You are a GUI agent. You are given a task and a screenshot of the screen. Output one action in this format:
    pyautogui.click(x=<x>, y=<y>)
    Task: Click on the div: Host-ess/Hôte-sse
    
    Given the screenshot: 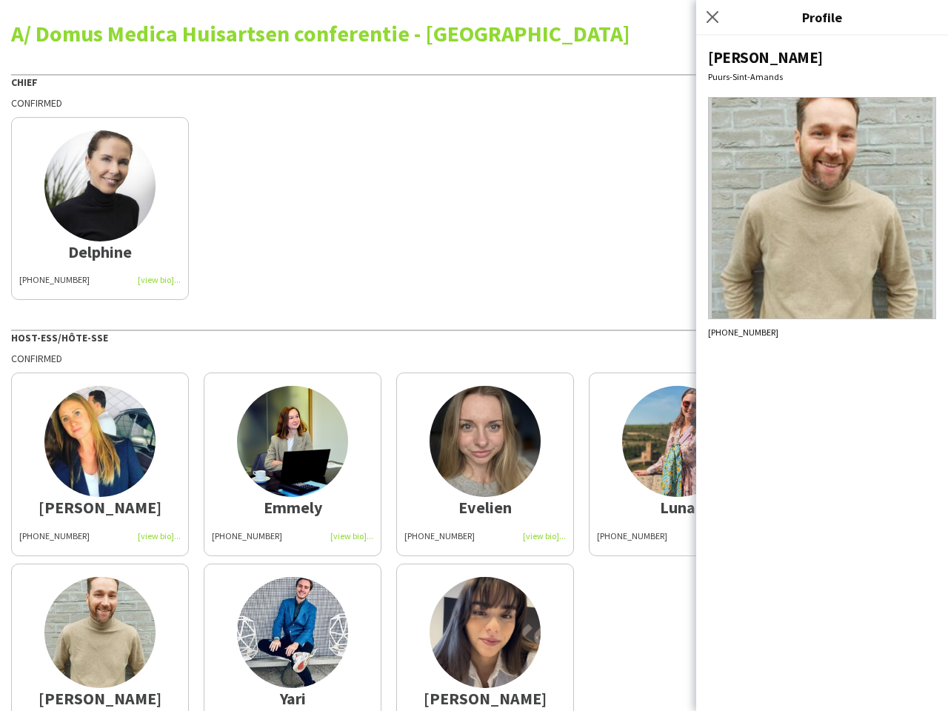 What is the action you would take?
    pyautogui.click(x=474, y=337)
    